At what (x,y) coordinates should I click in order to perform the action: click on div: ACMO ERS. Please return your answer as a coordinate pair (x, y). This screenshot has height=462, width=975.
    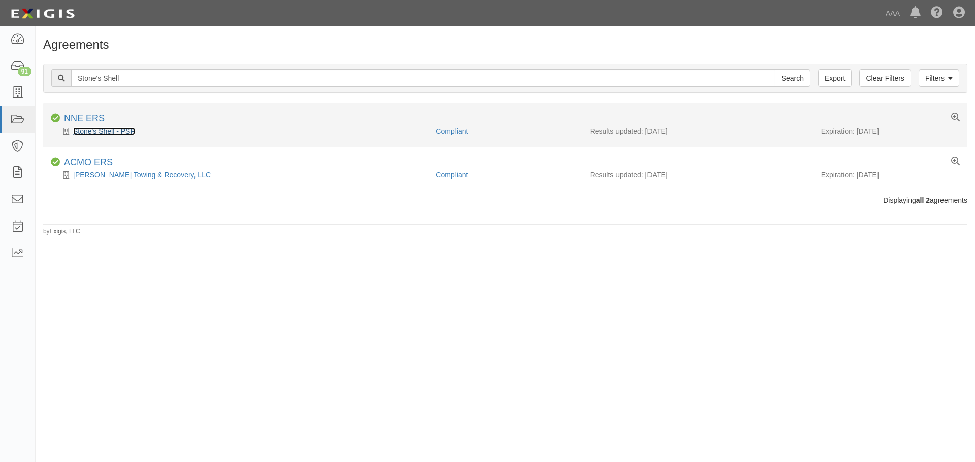
    Looking at the image, I should click on (88, 163).